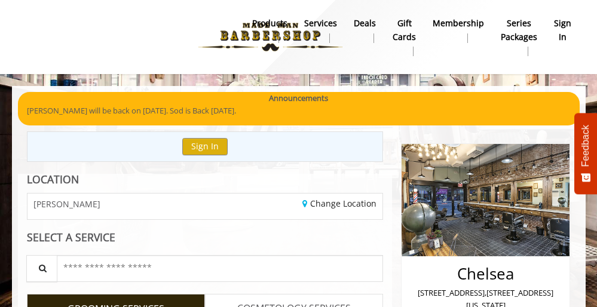 This screenshot has width=597, height=307. I want to click on b: Deals, so click(365, 23).